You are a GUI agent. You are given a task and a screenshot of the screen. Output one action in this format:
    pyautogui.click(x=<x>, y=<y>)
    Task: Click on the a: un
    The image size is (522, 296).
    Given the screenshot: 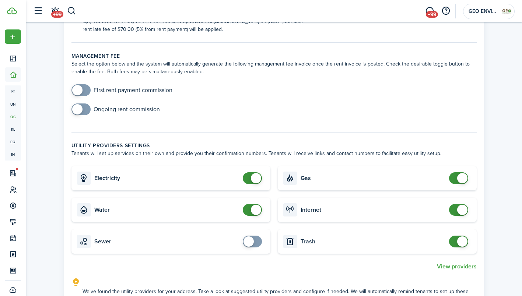 What is the action you would take?
    pyautogui.click(x=13, y=104)
    